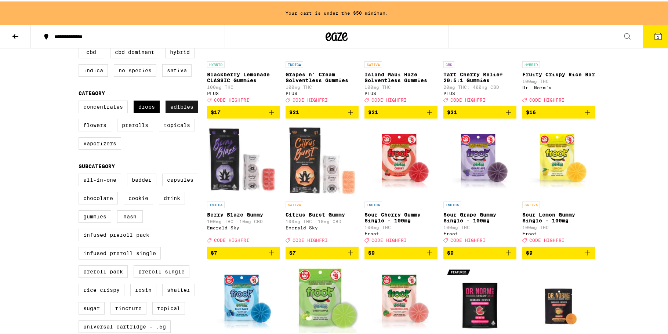 Image resolution: width=668 pixels, height=334 pixels. What do you see at coordinates (178, 289) in the screenshot?
I see `label: Shatter` at bounding box center [178, 289].